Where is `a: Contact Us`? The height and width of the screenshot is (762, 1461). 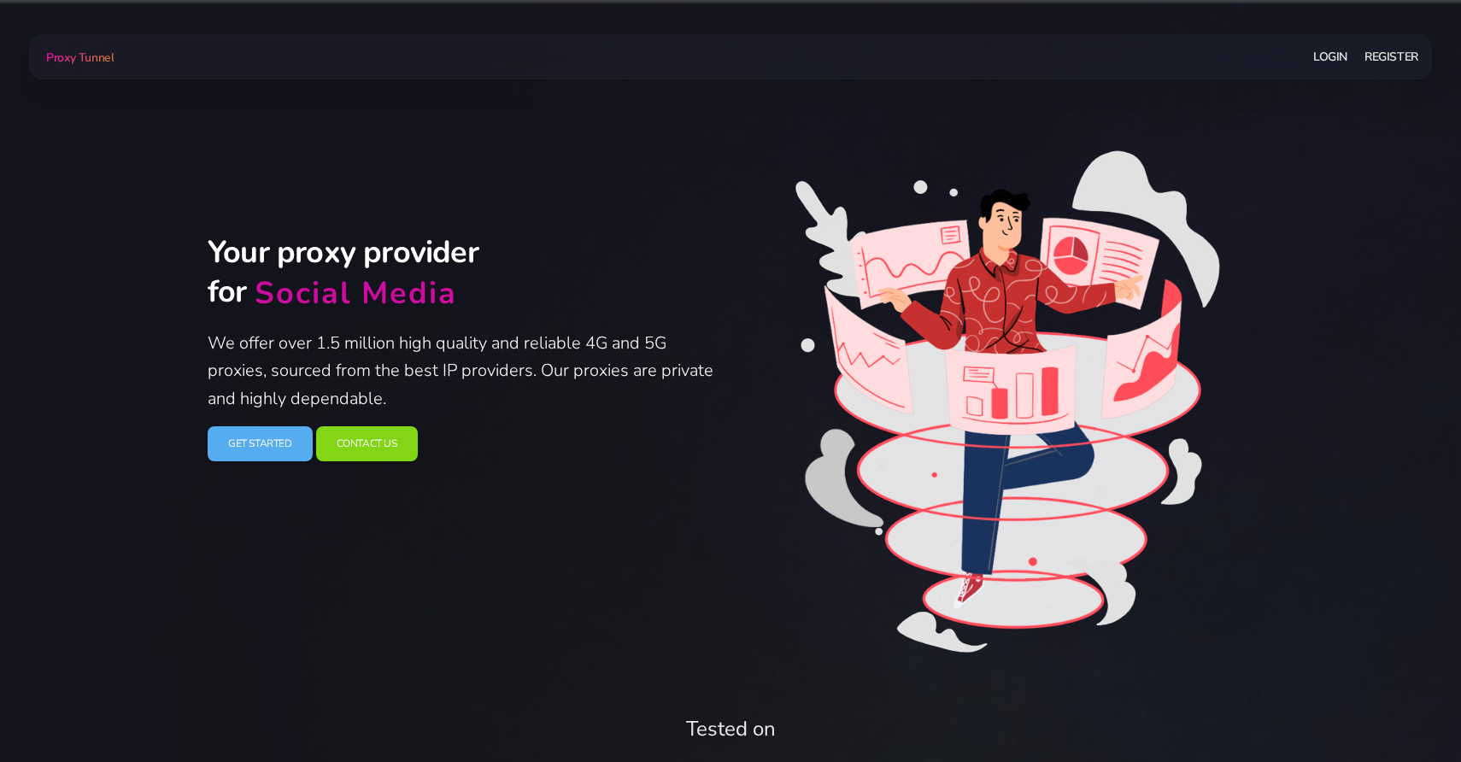 a: Contact Us is located at coordinates (366, 443).